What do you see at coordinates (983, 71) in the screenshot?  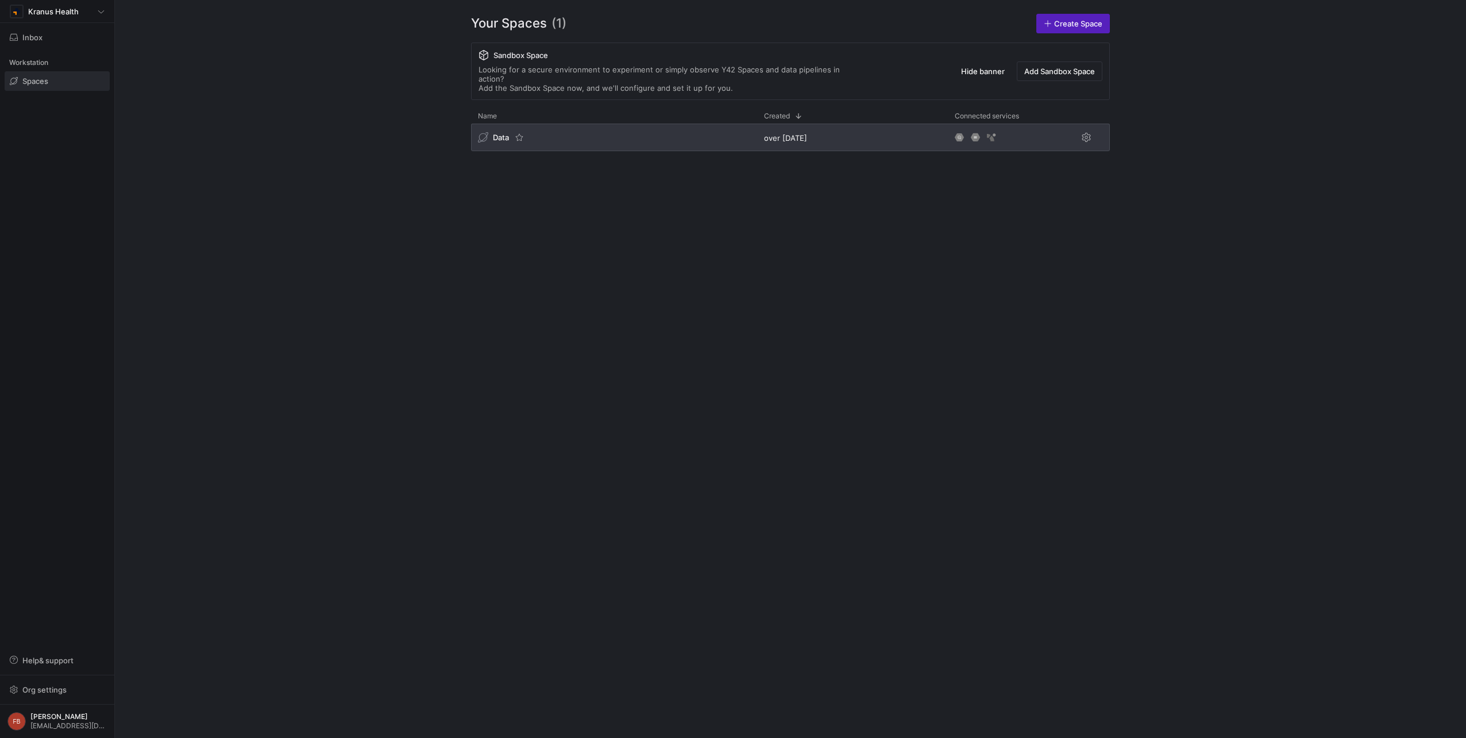 I see `span: Hide banner` at bounding box center [983, 71].